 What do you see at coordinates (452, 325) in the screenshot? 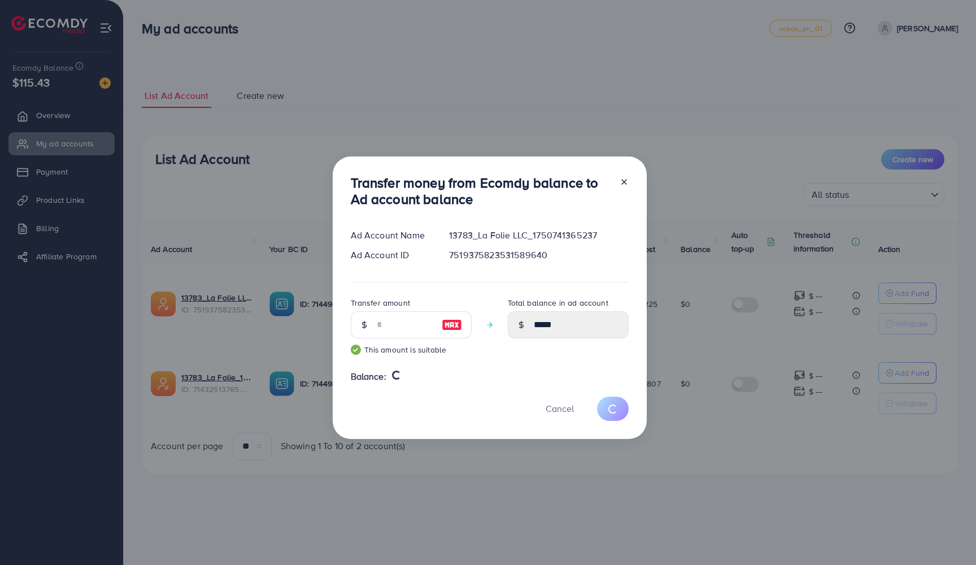
I see `img: image` at bounding box center [452, 325].